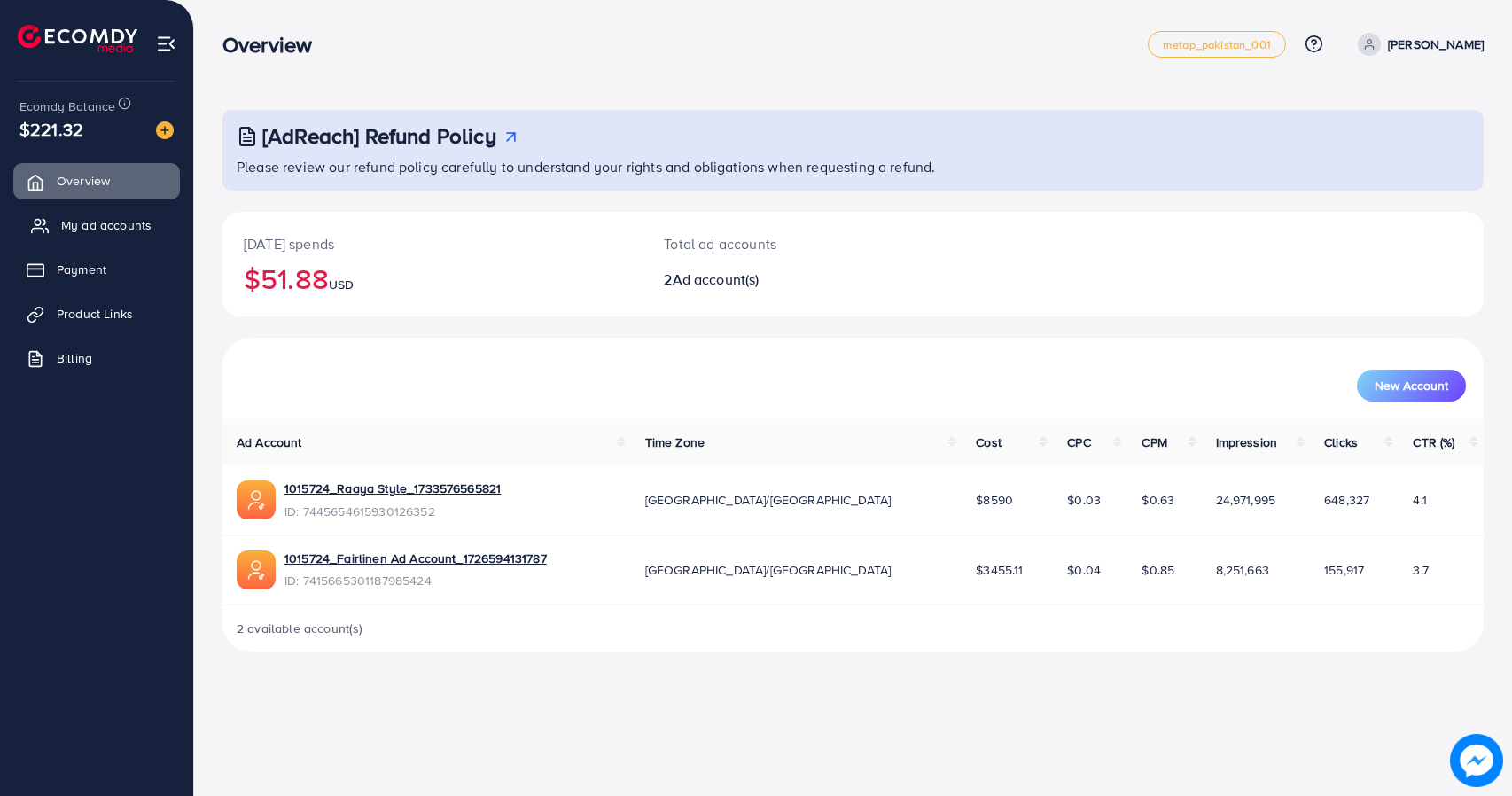 This screenshot has width=1512, height=796. What do you see at coordinates (82, 270) in the screenshot?
I see `span: Payment` at bounding box center [82, 270].